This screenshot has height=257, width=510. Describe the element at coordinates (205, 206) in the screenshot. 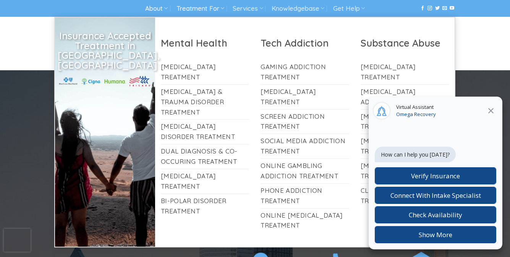

I see `a: Bi-Polar Disorder Treatment` at that location.